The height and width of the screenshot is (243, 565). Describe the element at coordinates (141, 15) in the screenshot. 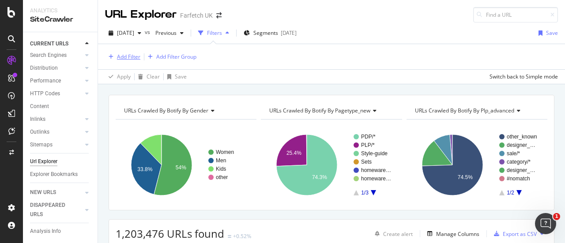

I see `div: URL Explorer` at that location.